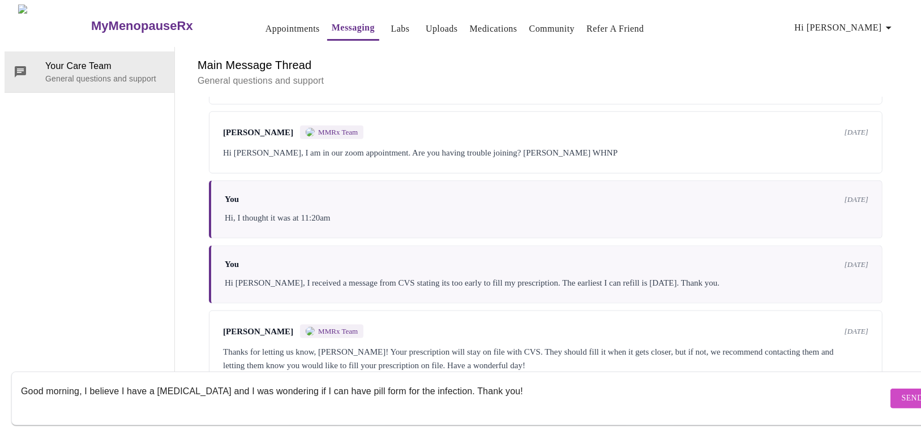  I want to click on button: Messaging, so click(353, 28).